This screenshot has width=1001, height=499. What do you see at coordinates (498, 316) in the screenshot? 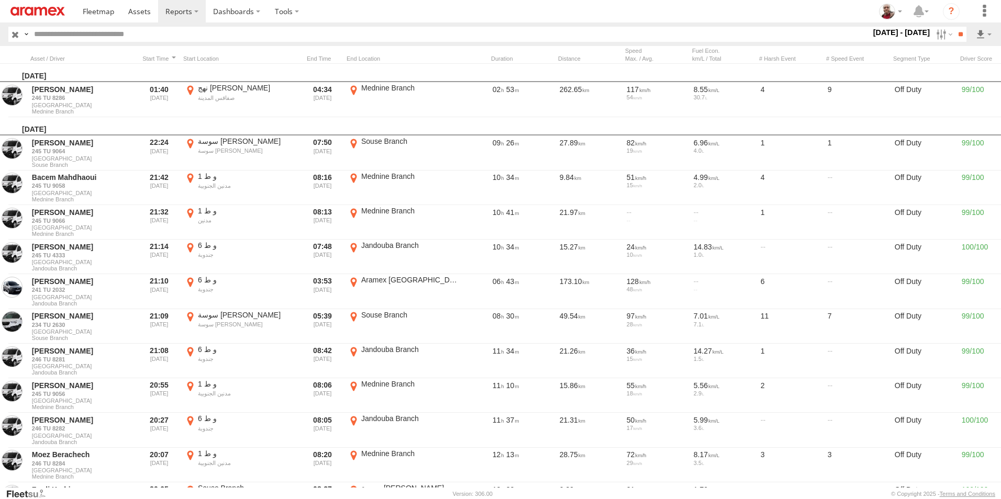
I see `span: 08` at bounding box center [498, 316].